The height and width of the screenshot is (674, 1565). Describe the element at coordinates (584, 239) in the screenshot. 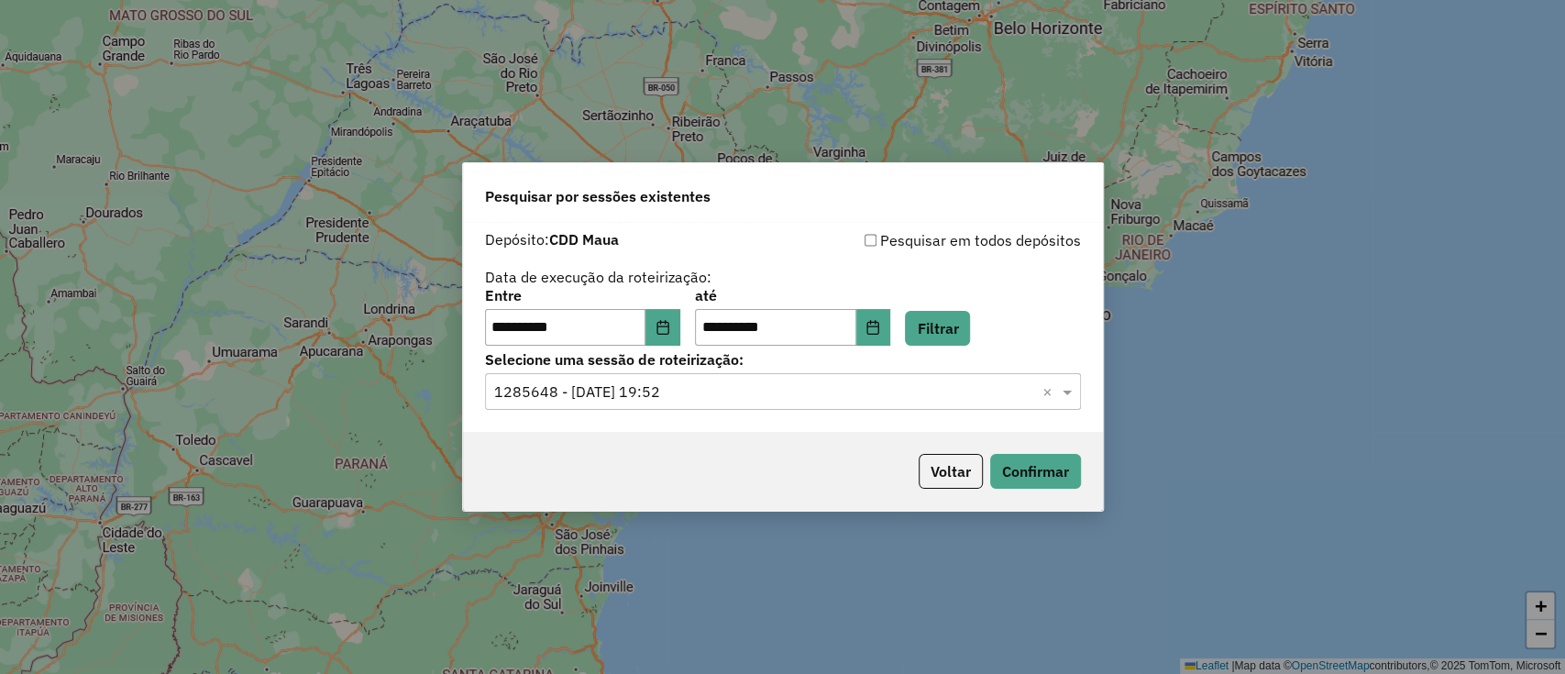

I see `strong: CDD Maua` at that location.